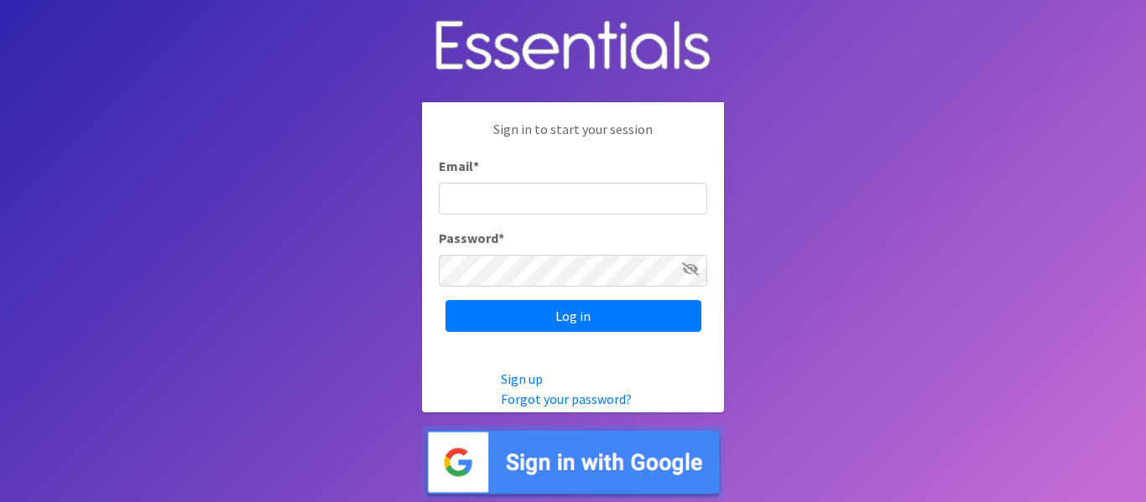  What do you see at coordinates (573, 462) in the screenshot?
I see `img: Sign in with Google` at bounding box center [573, 462].